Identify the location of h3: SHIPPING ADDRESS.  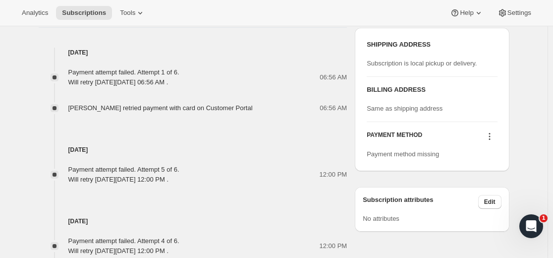
(431, 45).